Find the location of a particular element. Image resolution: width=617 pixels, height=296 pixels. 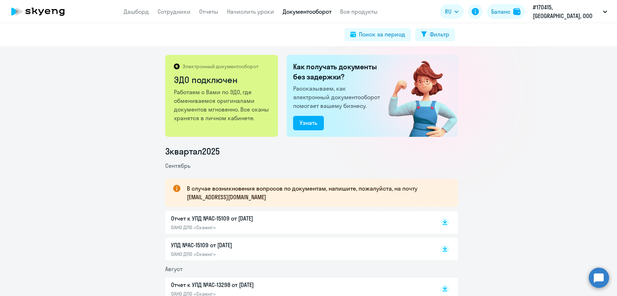

button: Фильтр is located at coordinates (435, 35).